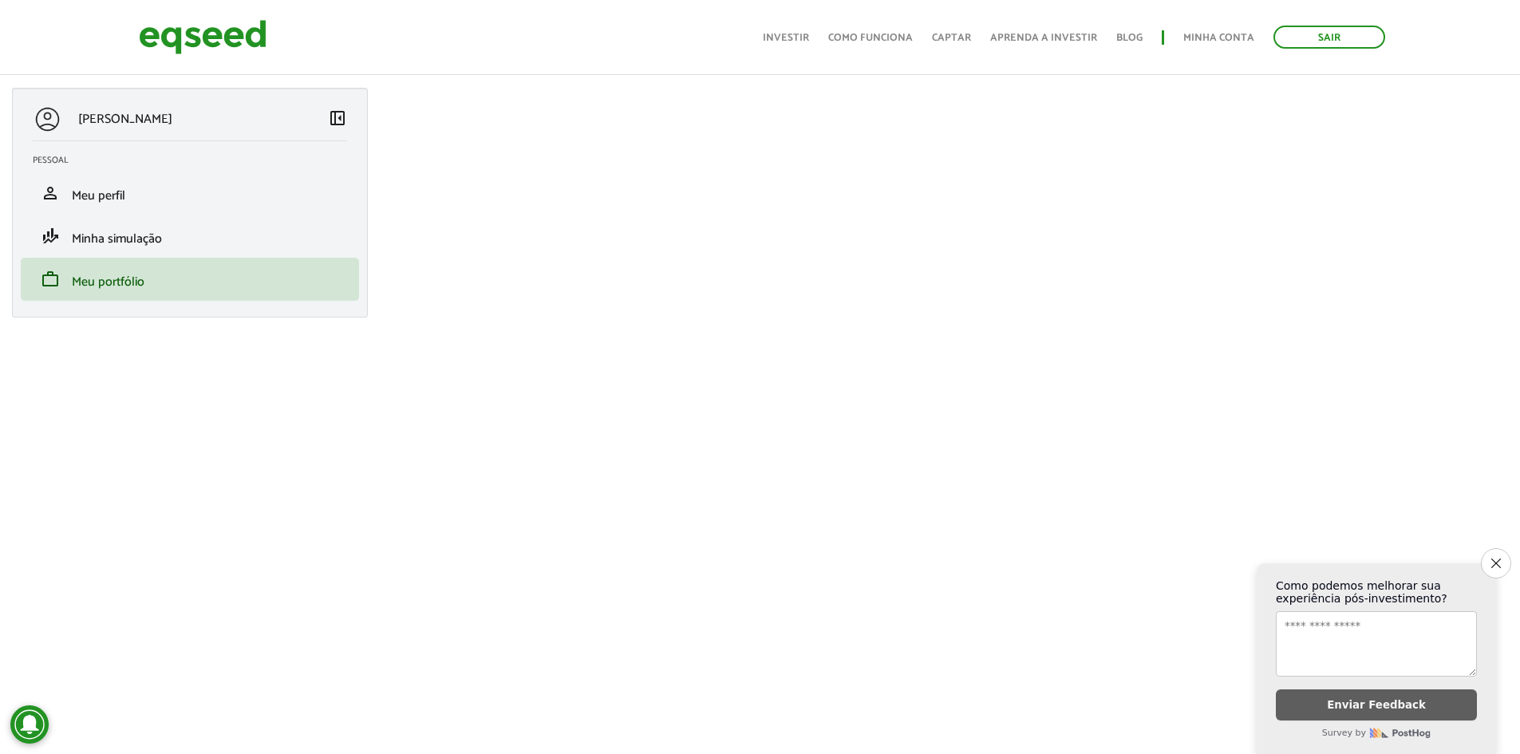 The width and height of the screenshot is (1520, 754). What do you see at coordinates (190, 236) in the screenshot?
I see `li: Minha simulação` at bounding box center [190, 236].